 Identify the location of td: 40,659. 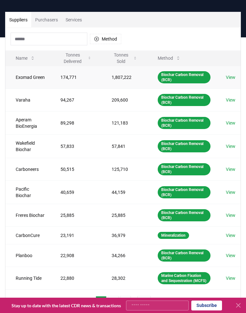
(76, 192).